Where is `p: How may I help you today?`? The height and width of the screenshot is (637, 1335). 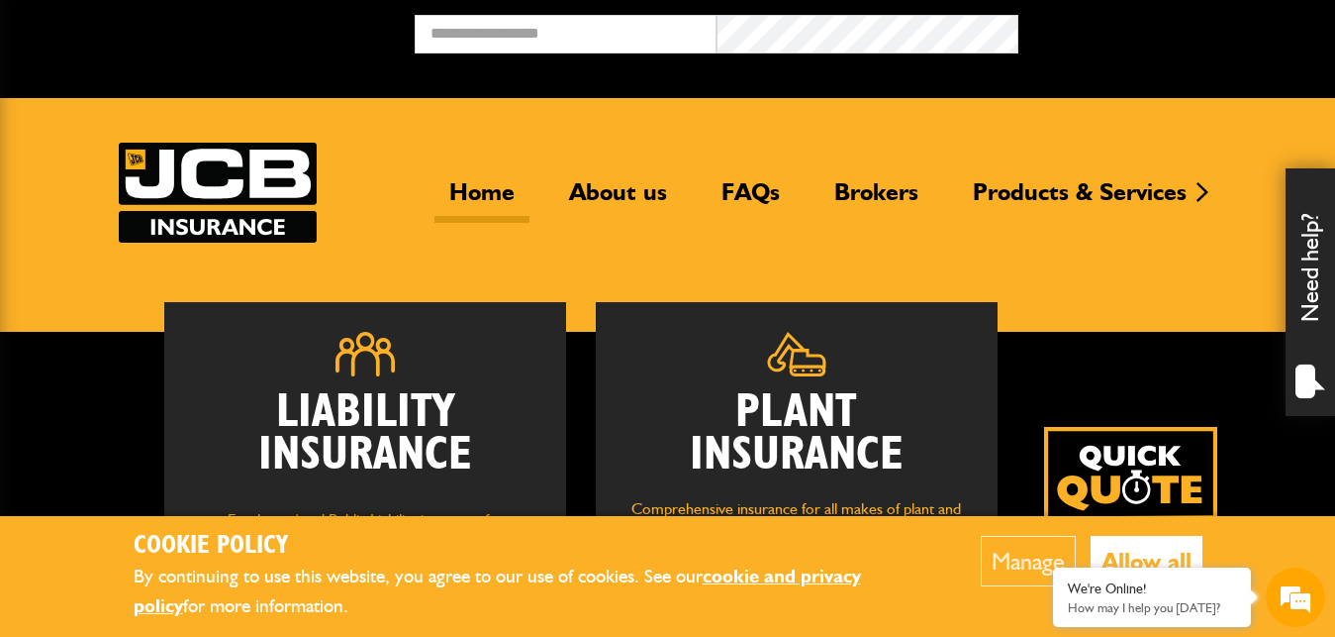 p: How may I help you today? is located at coordinates (1152, 607).